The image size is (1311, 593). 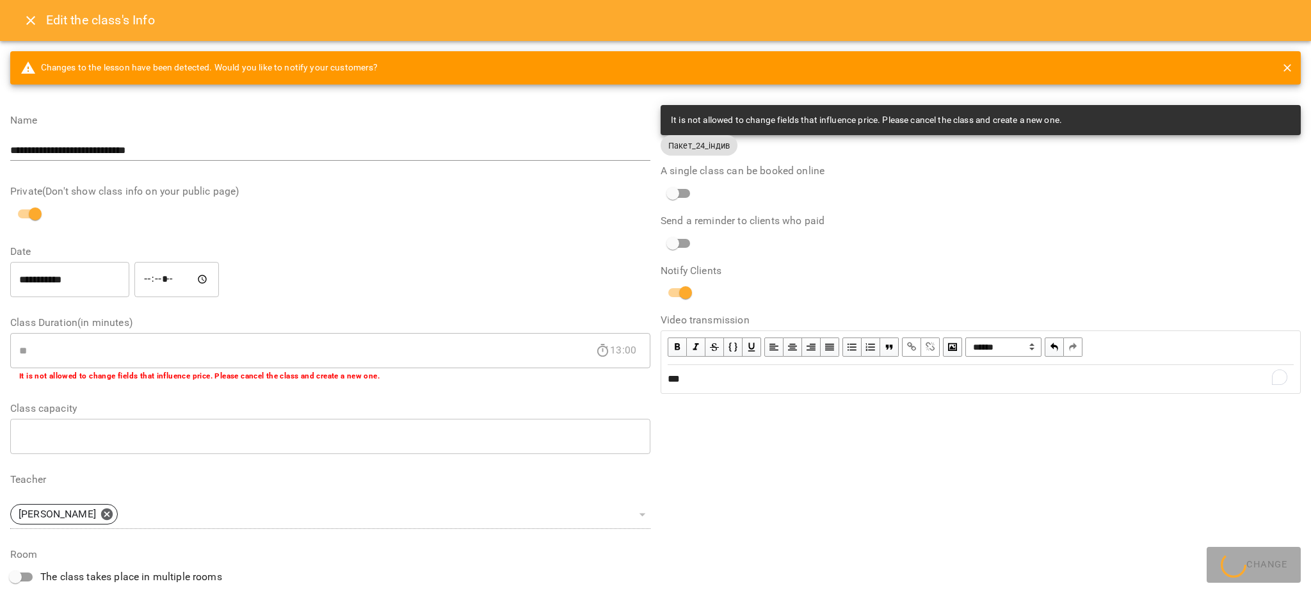 I want to click on label: Video transmission, so click(x=981, y=320).